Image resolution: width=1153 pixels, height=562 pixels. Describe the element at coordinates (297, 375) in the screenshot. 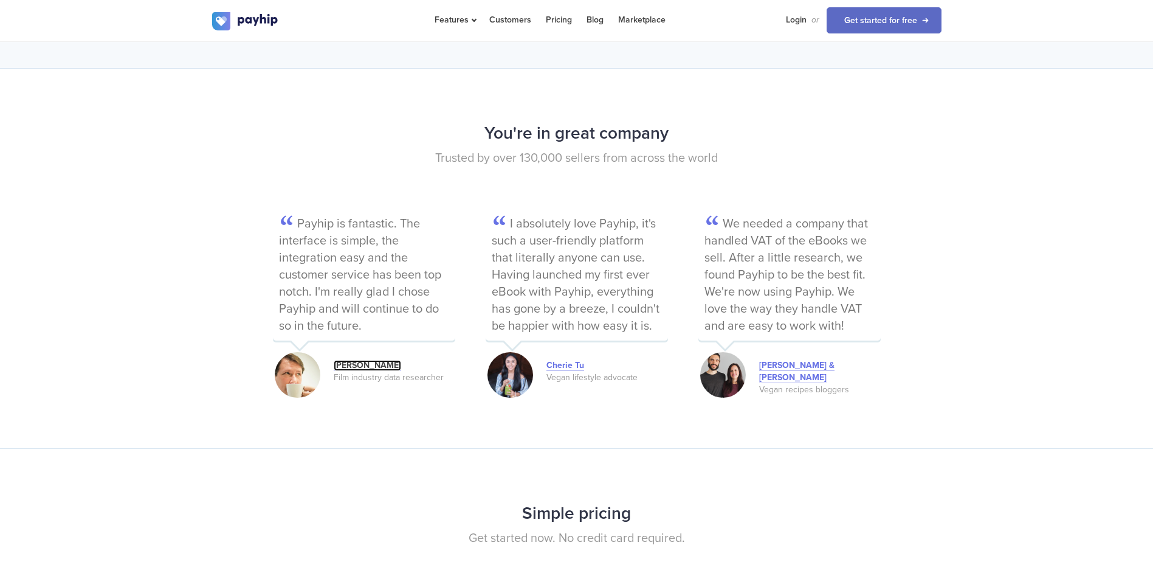

I see `img: 2.jpg` at that location.